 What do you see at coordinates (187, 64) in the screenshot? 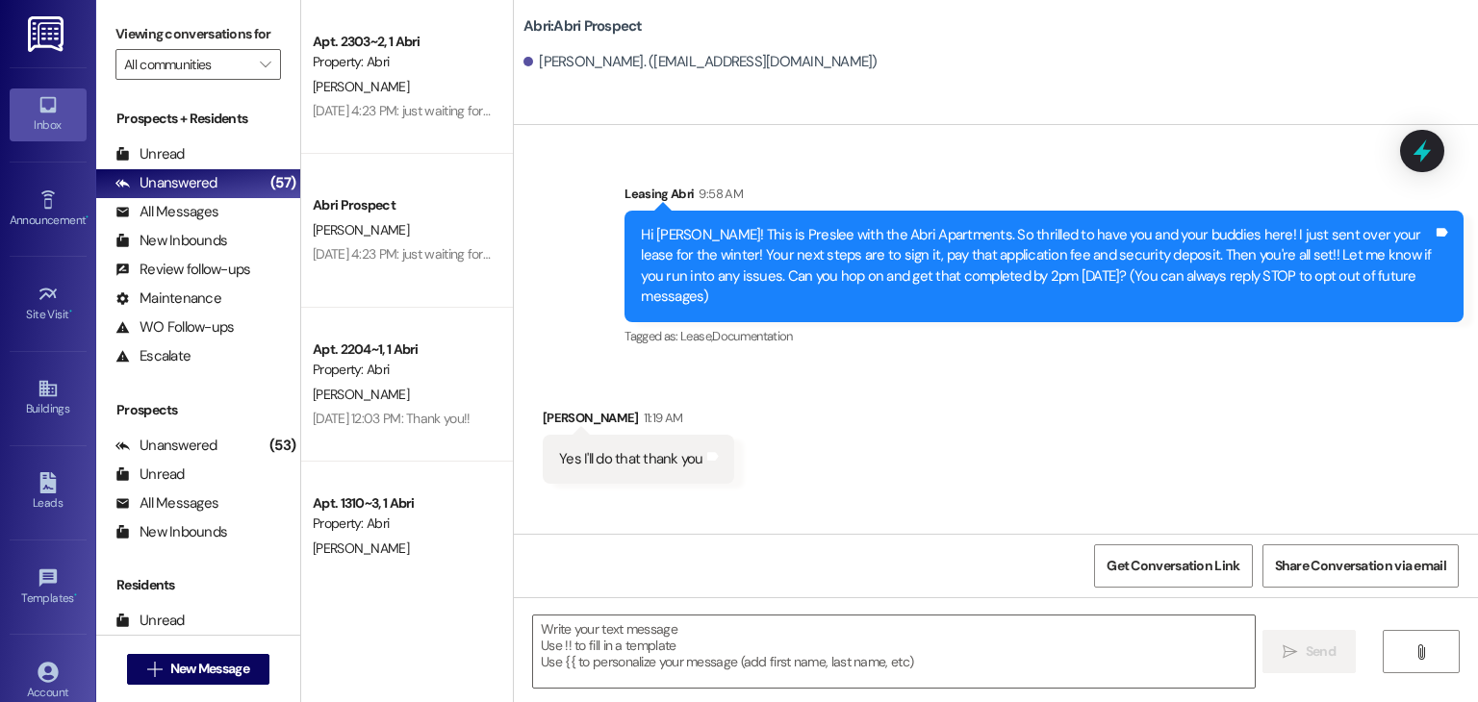
I see `input: All communities` at bounding box center [187, 64].